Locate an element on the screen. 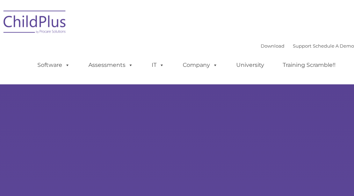  a: IT is located at coordinates (158, 65).